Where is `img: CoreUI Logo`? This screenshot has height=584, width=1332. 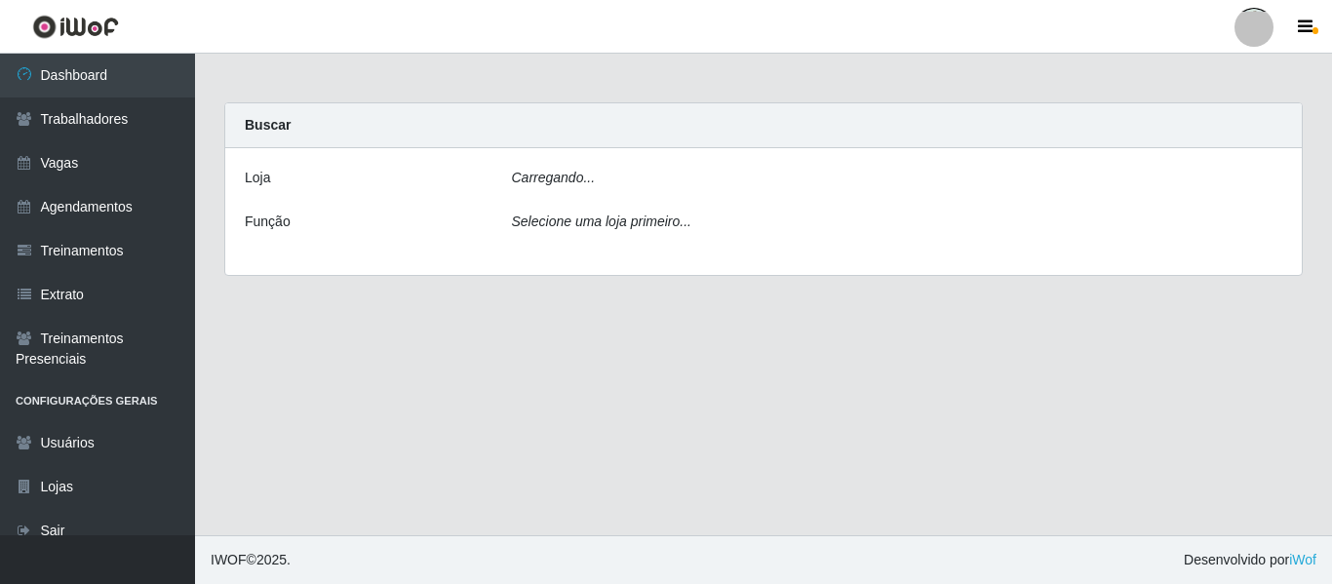 img: CoreUI Logo is located at coordinates (75, 26).